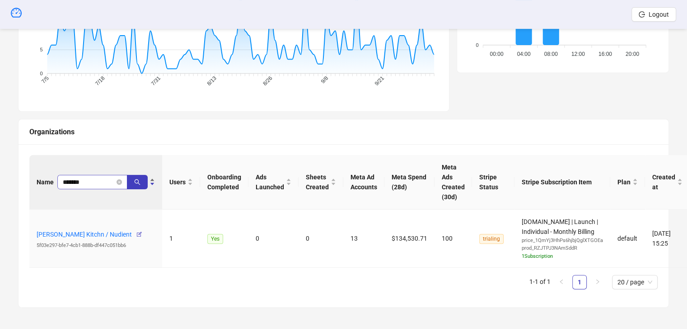  I want to click on span: left, so click(561, 282).